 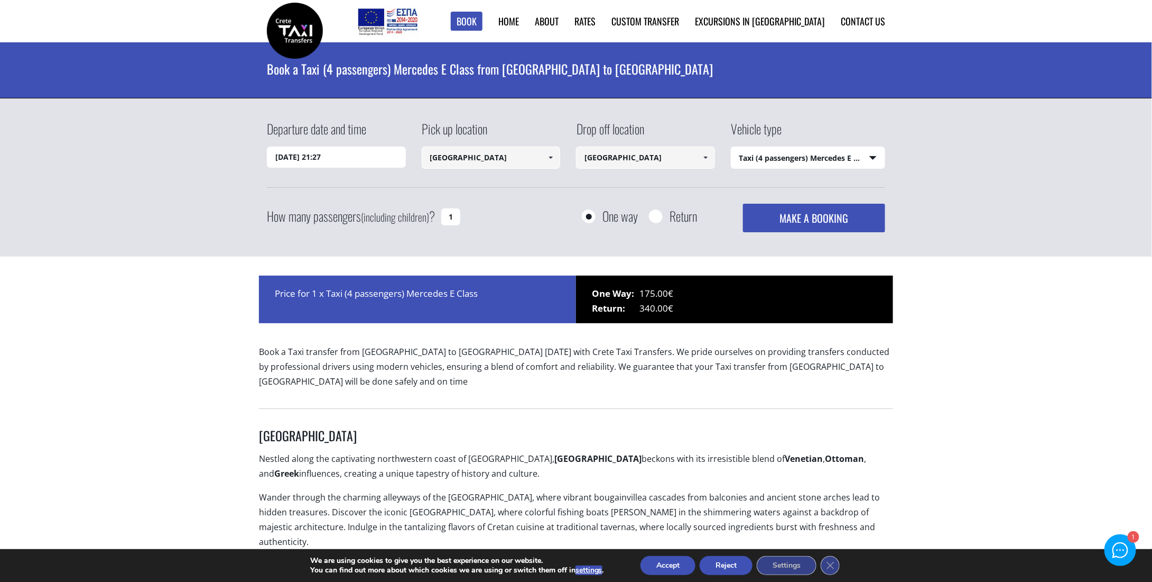 What do you see at coordinates (735, 299) in the screenshot?
I see `div: 175.00€ 340.00€` at bounding box center [735, 299].